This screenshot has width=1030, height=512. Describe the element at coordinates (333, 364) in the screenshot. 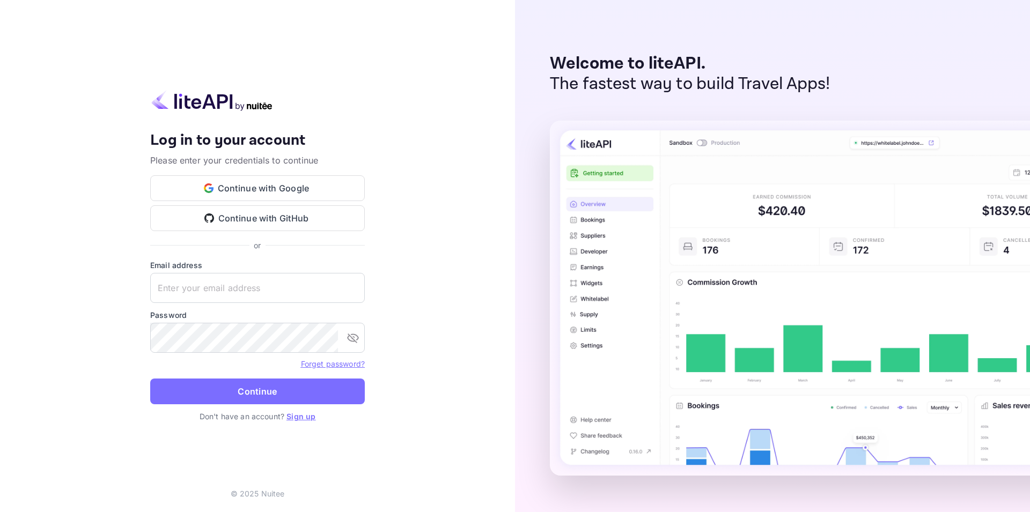

I see `a: Forget password?` at that location.